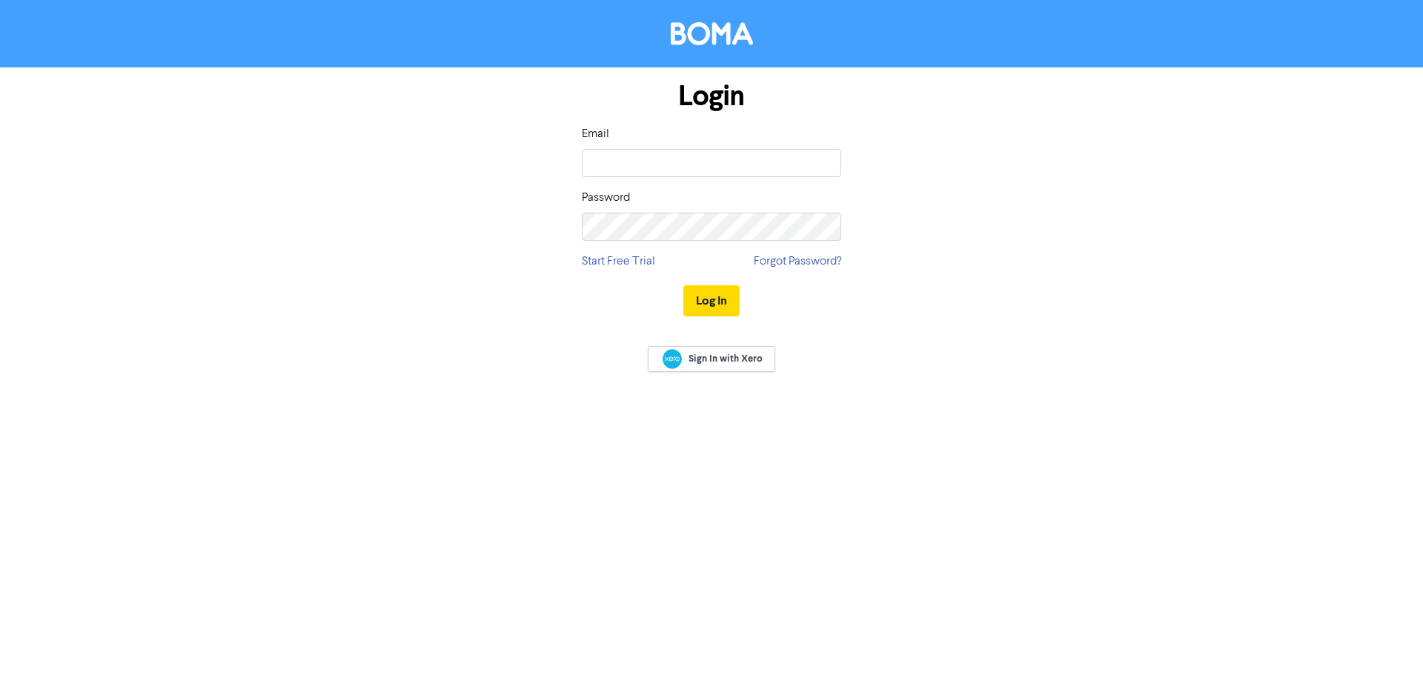 This screenshot has height=675, width=1423. Describe the element at coordinates (712, 359) in the screenshot. I see `a: Sign In with Xero` at that location.